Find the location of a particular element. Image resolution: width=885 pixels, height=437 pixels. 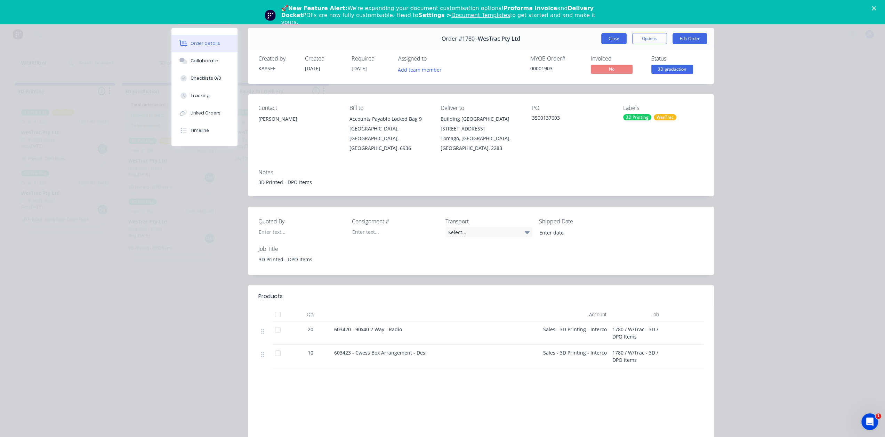

div: Select... is located at coordinates (489, 232).